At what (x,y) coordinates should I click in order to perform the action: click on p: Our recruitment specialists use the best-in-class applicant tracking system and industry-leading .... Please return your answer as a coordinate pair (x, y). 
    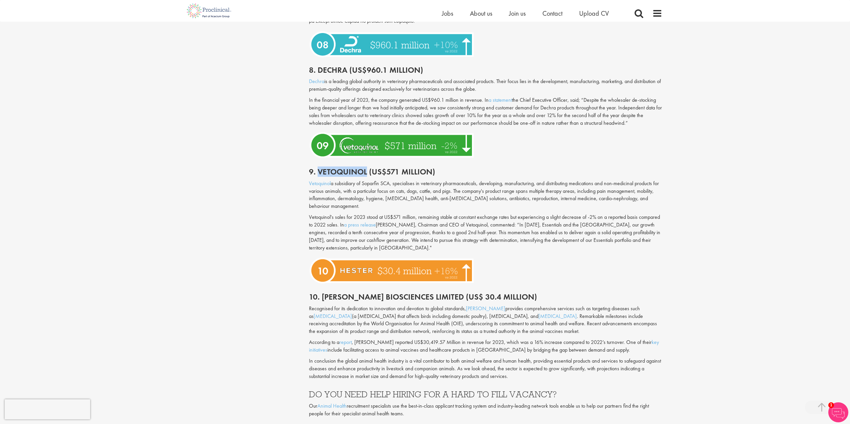
    Looking at the image, I should click on (485, 410).